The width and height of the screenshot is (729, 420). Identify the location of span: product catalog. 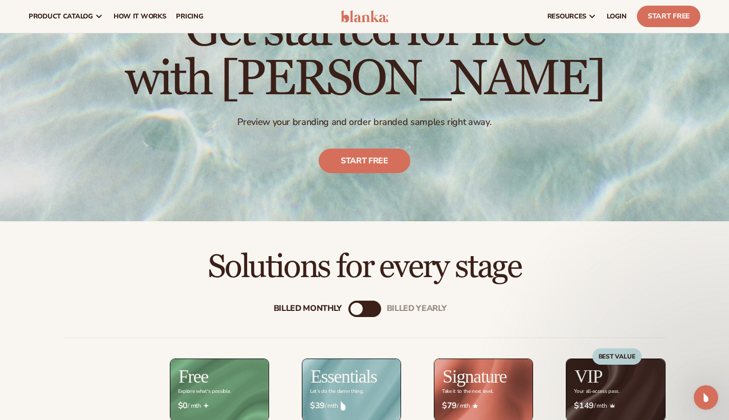
(61, 16).